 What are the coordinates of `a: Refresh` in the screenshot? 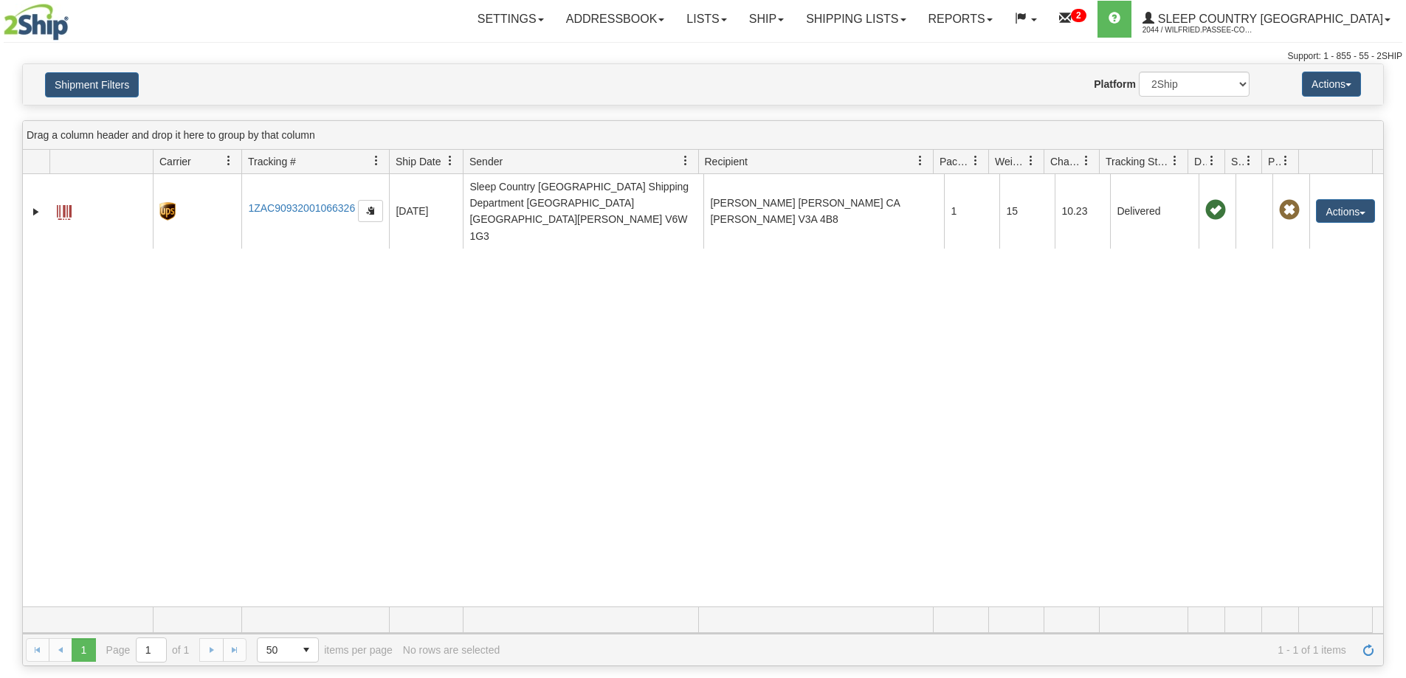 It's located at (1368, 650).